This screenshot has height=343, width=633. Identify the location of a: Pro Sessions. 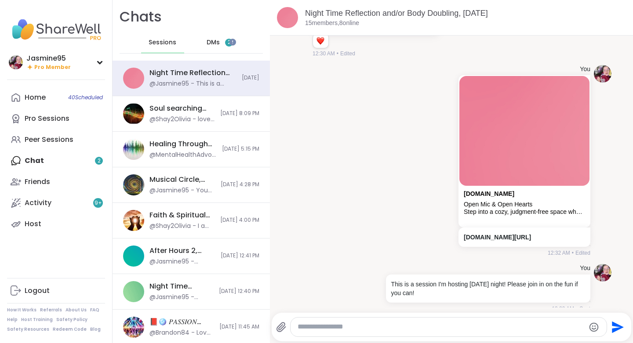
(56, 119).